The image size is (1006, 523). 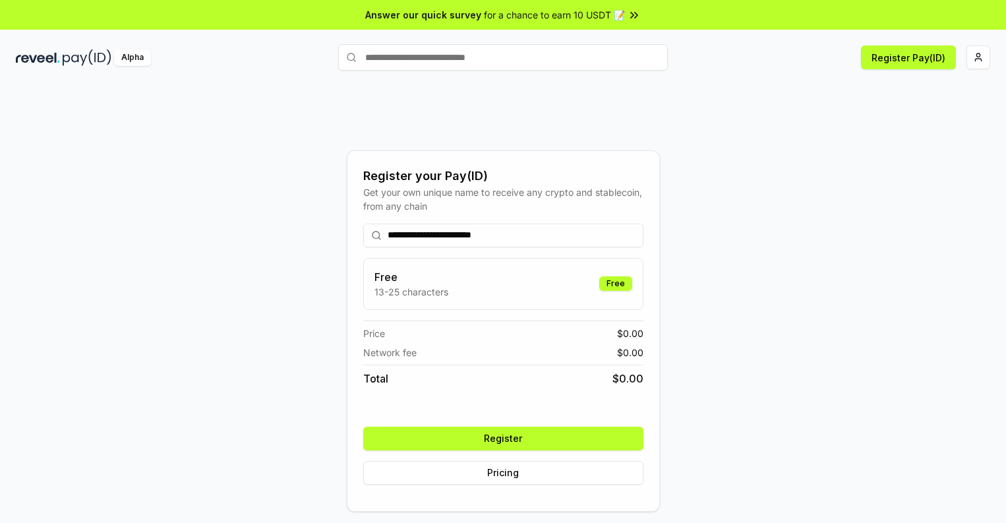 What do you see at coordinates (616, 283) in the screenshot?
I see `div: Free` at bounding box center [616, 283].